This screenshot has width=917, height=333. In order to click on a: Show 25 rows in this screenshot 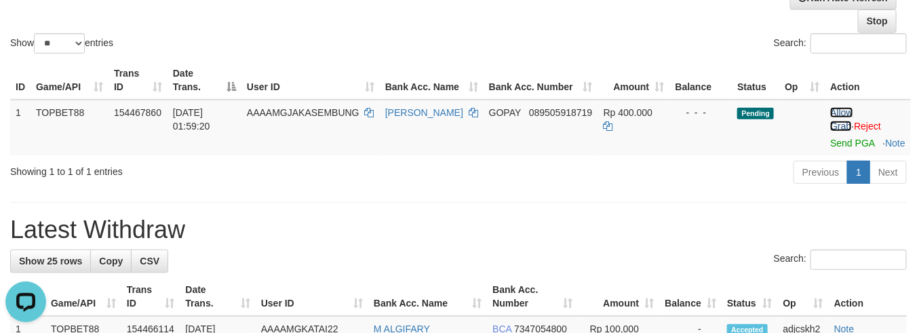, I will do `click(50, 261)`.